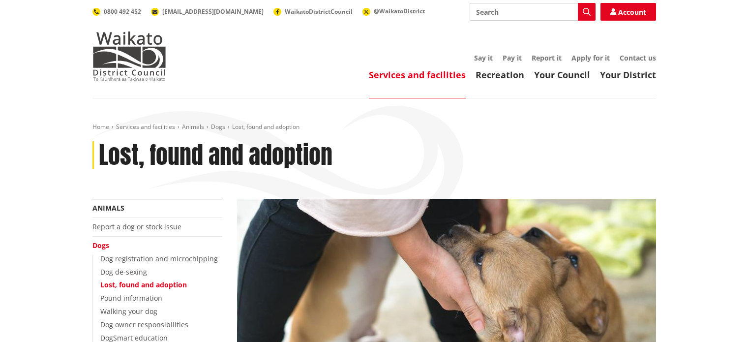 The image size is (748, 342). What do you see at coordinates (562, 75) in the screenshot?
I see `a: Your Council` at bounding box center [562, 75].